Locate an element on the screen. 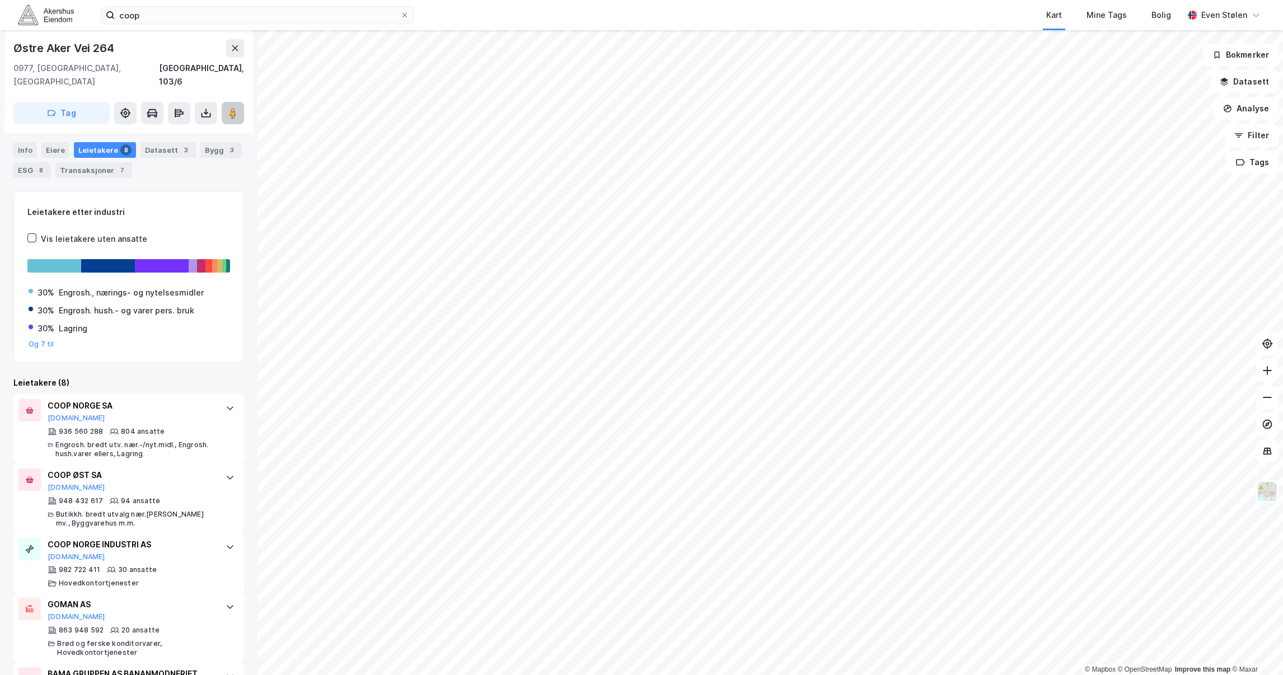  div: 948 432 617 is located at coordinates (81, 501).